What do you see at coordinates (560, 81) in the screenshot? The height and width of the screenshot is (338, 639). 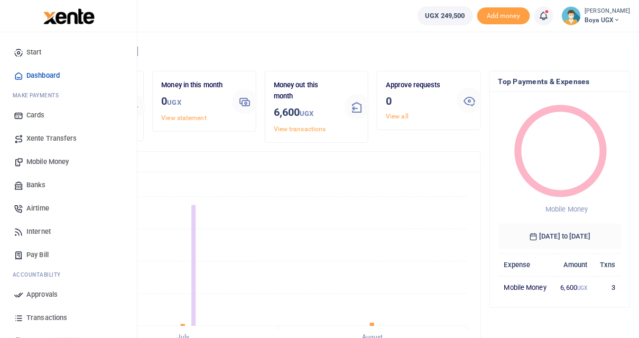 I see `h4: Top Payments & Expenses` at bounding box center [560, 81].